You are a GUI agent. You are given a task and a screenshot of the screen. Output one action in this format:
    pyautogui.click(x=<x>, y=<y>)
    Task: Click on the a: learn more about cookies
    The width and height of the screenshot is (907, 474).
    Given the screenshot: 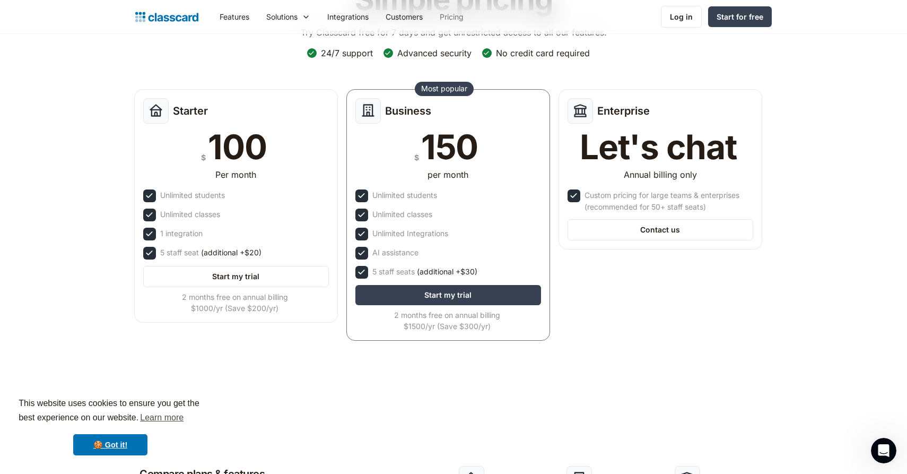 What is the action you would take?
    pyautogui.click(x=162, y=417)
    